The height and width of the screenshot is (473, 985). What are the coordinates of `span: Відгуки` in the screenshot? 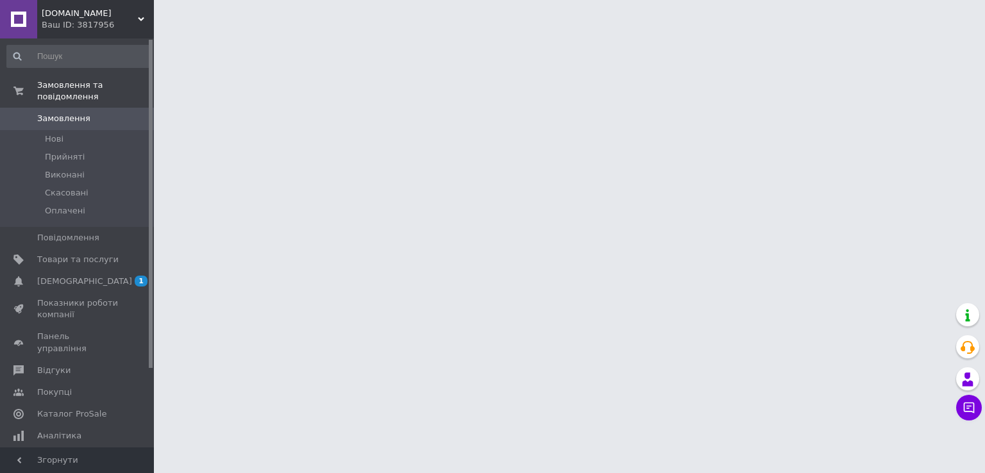 It's located at (54, 371).